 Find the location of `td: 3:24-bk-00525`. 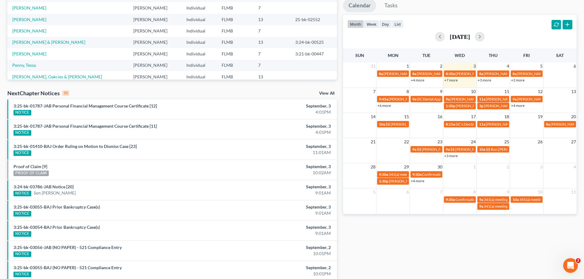

td: 3:24-bk-00525 is located at coordinates (313, 42).